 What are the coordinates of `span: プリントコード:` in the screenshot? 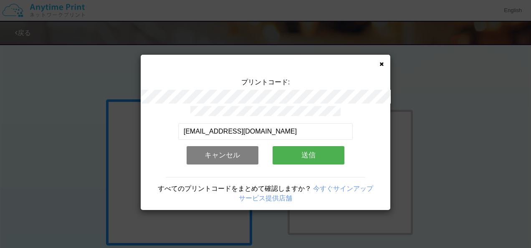 It's located at (265, 82).